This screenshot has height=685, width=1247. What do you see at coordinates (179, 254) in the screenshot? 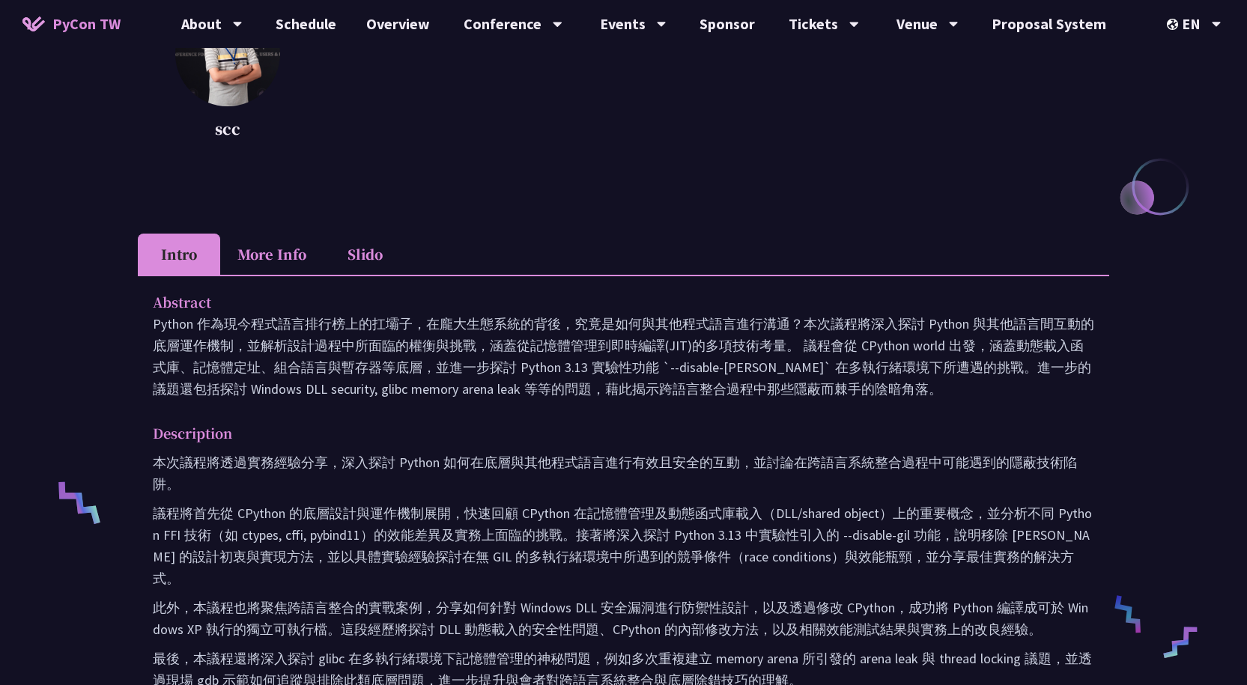
I see `li: Intro` at bounding box center [179, 254].